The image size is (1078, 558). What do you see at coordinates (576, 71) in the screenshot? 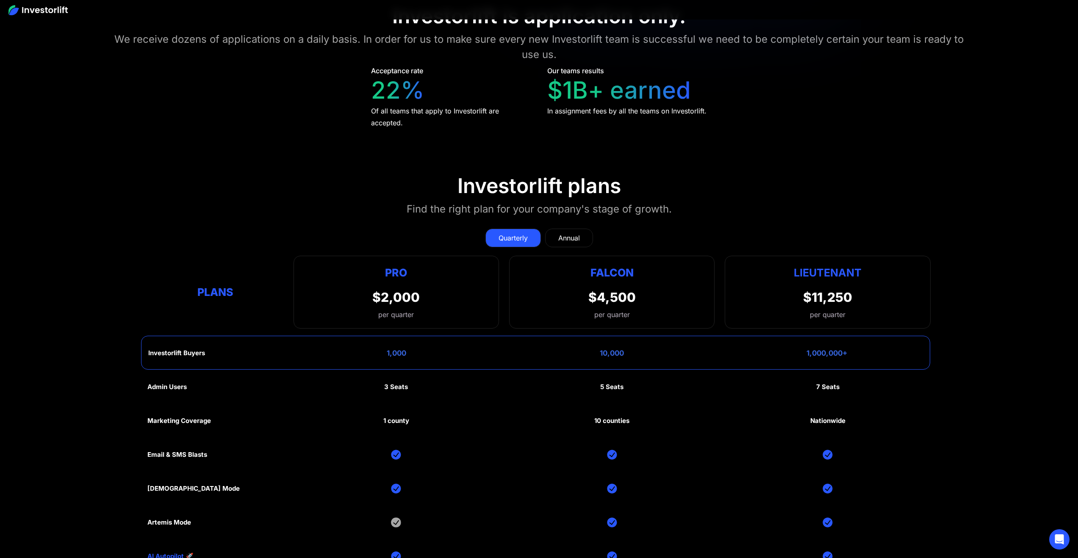
I see `div: Our teams results` at bounding box center [576, 71].